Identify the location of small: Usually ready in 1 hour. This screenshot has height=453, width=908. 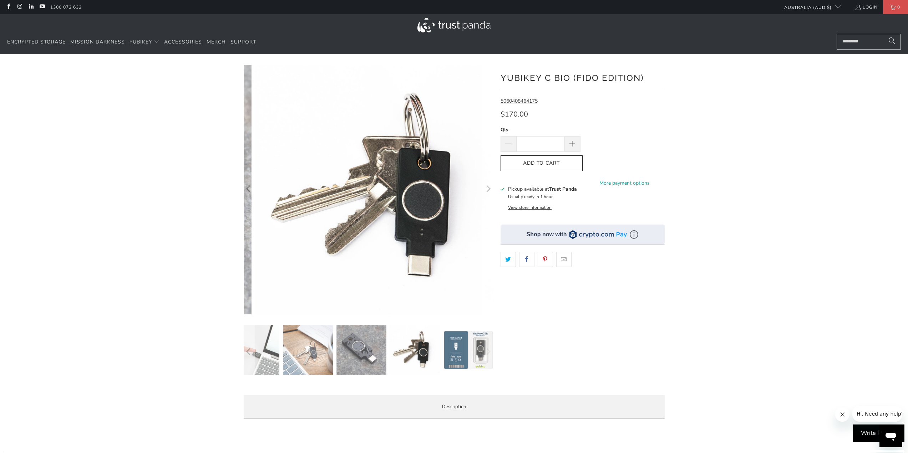
(530, 197).